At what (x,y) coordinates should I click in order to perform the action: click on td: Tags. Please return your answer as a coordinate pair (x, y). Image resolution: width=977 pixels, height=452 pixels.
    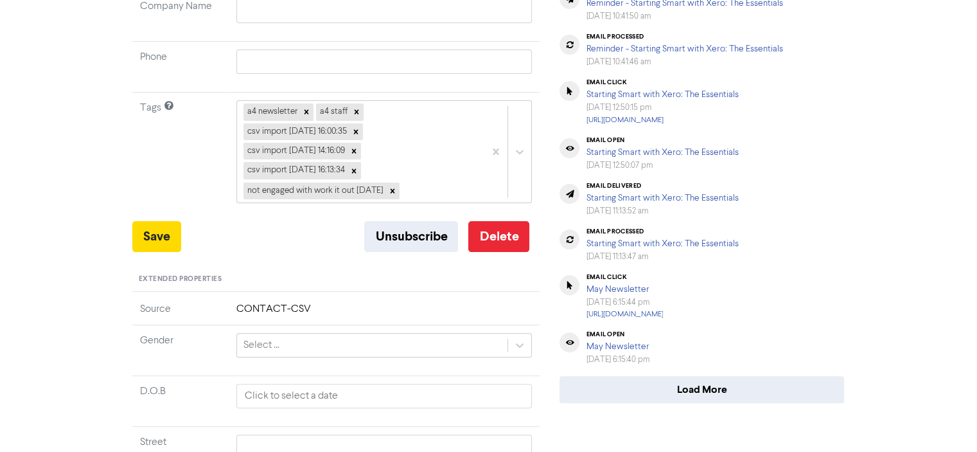
    Looking at the image, I should click on (181, 157).